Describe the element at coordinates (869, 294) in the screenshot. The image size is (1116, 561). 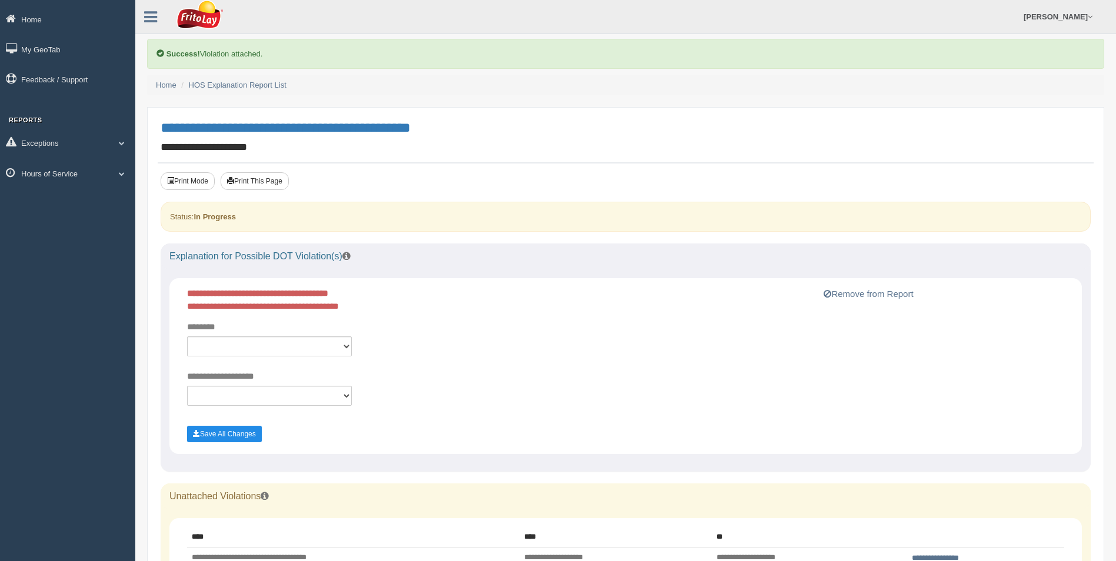
I see `button: Remove from Report` at that location.